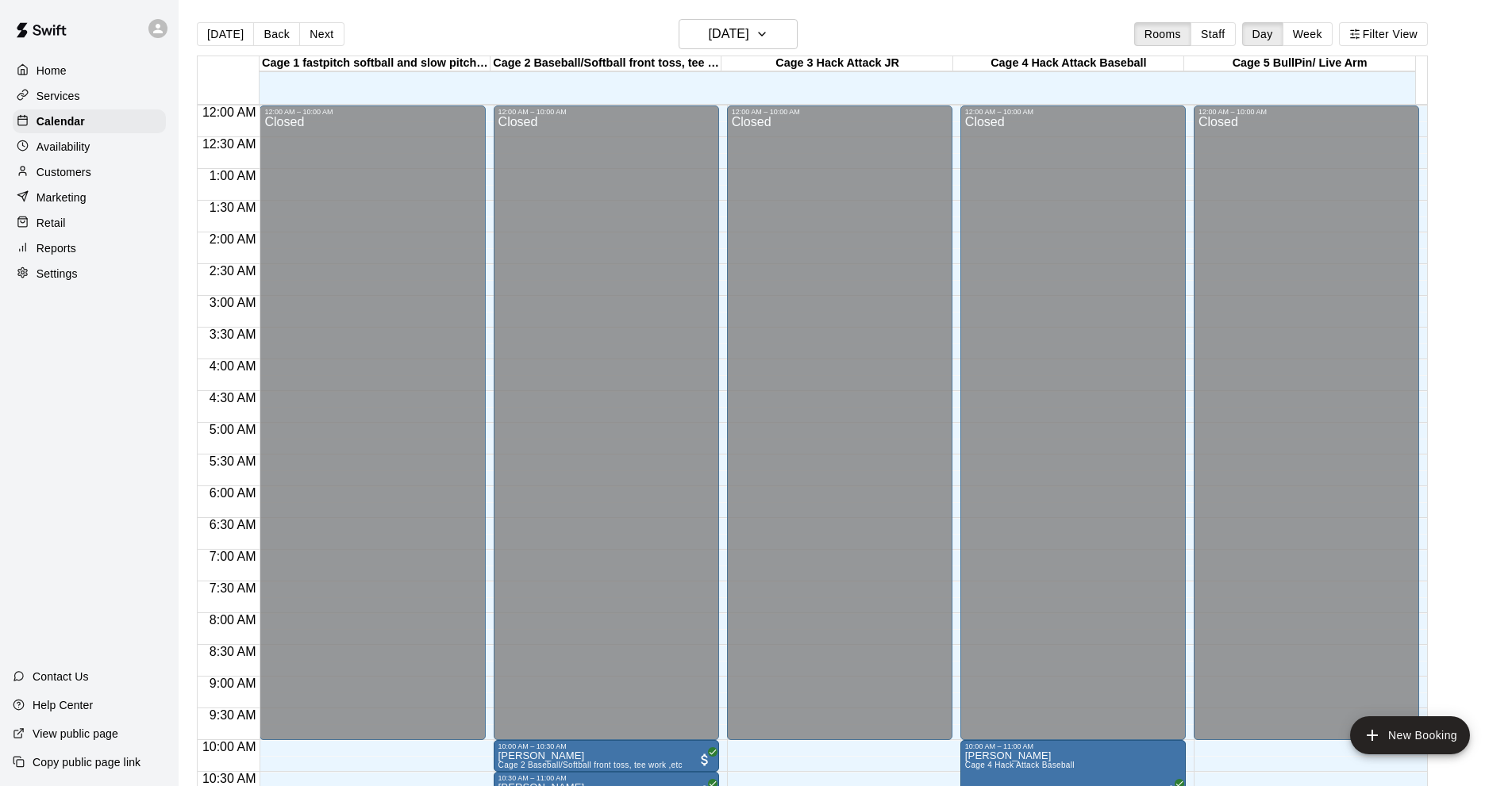 The width and height of the screenshot is (1512, 786). What do you see at coordinates (233, 207) in the screenshot?
I see `span: 1:30 AM` at bounding box center [233, 207].